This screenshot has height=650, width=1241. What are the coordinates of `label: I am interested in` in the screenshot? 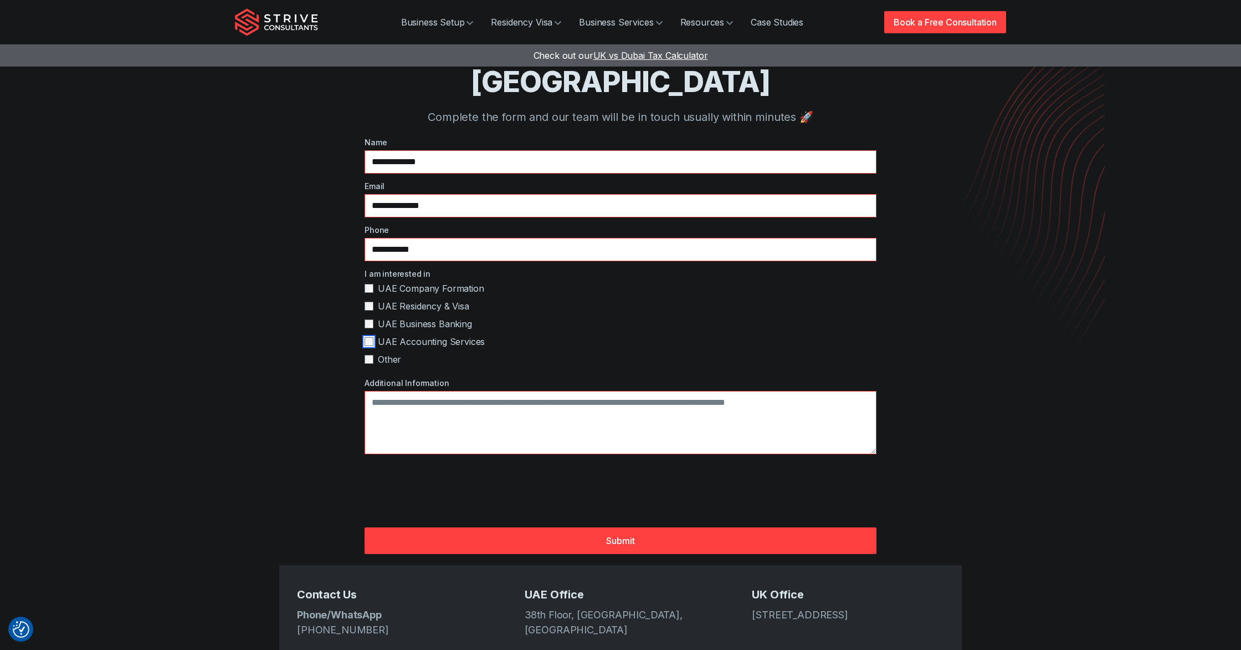 It's located at (621, 273).